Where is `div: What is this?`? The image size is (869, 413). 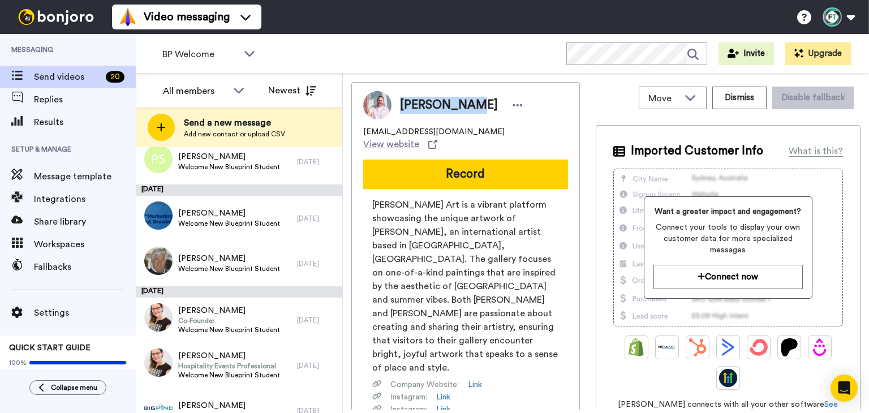 div: What is this? is located at coordinates (816, 151).